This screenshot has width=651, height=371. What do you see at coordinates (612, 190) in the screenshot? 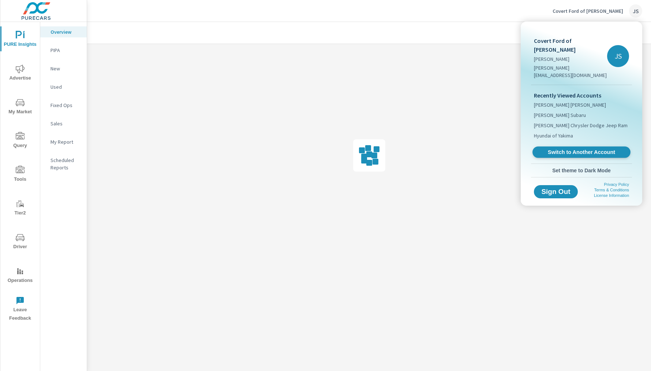
I see `a: Terms & Conditions` at bounding box center [612, 190].